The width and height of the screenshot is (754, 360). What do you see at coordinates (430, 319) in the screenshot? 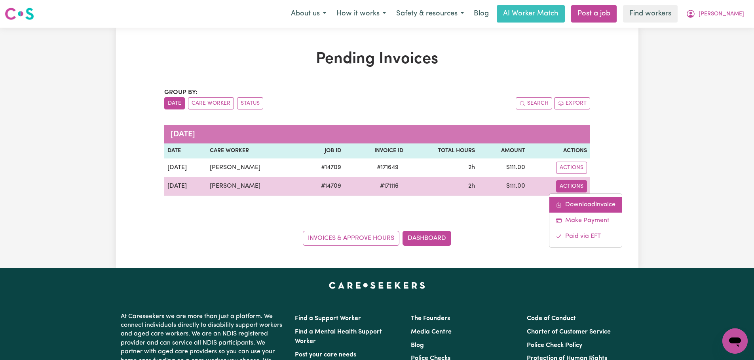
I see `a: The Founders` at bounding box center [430, 319].